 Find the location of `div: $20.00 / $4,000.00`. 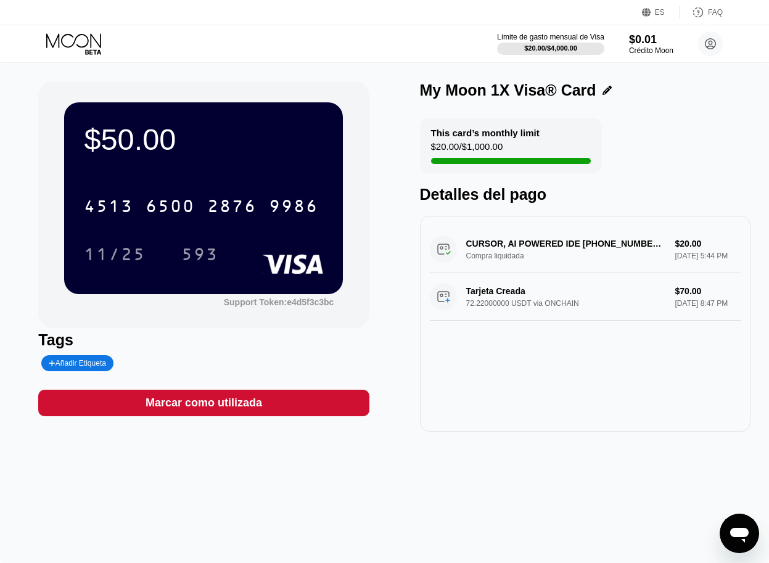

div: $20.00 / $4,000.00 is located at coordinates (550, 48).